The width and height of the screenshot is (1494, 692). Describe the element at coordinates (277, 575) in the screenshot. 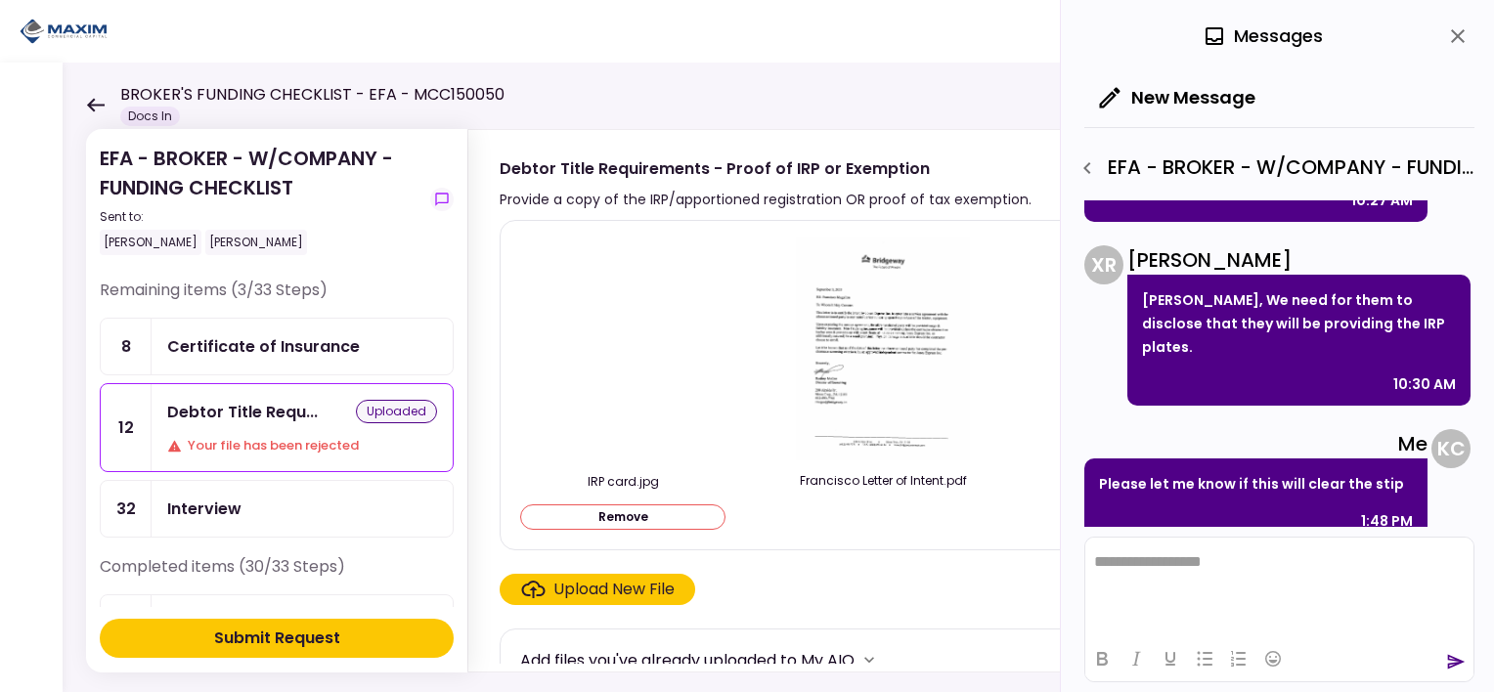

I see `div: Completed items (30/33 Steps)` at that location.